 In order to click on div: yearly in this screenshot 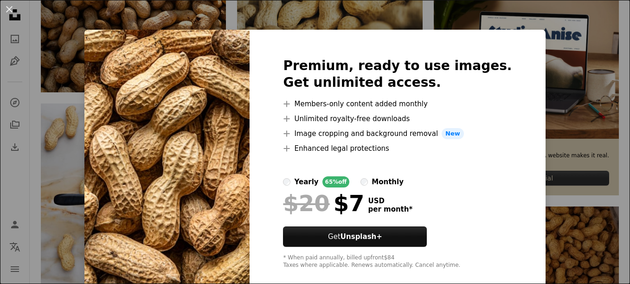, I will do `click(306, 182)`.